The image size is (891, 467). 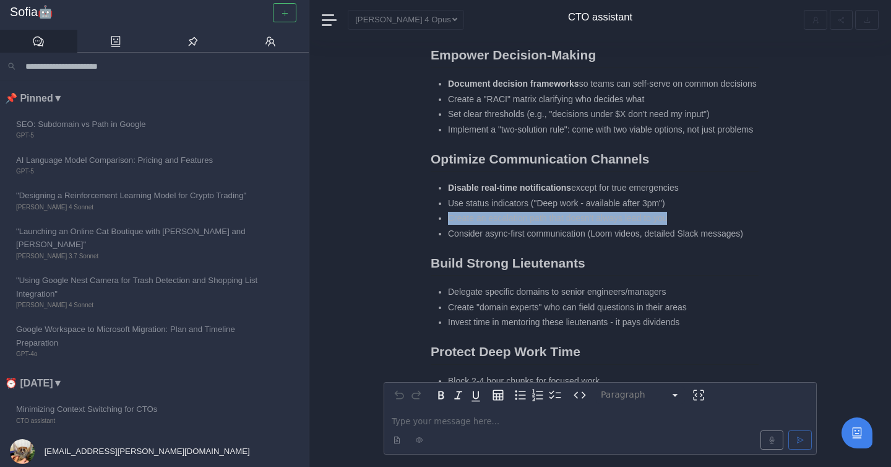 What do you see at coordinates (140, 287) in the screenshot?
I see `span: "Using Google Nest Camera for Trash Detection and Shopping List Integration"` at bounding box center [140, 287].